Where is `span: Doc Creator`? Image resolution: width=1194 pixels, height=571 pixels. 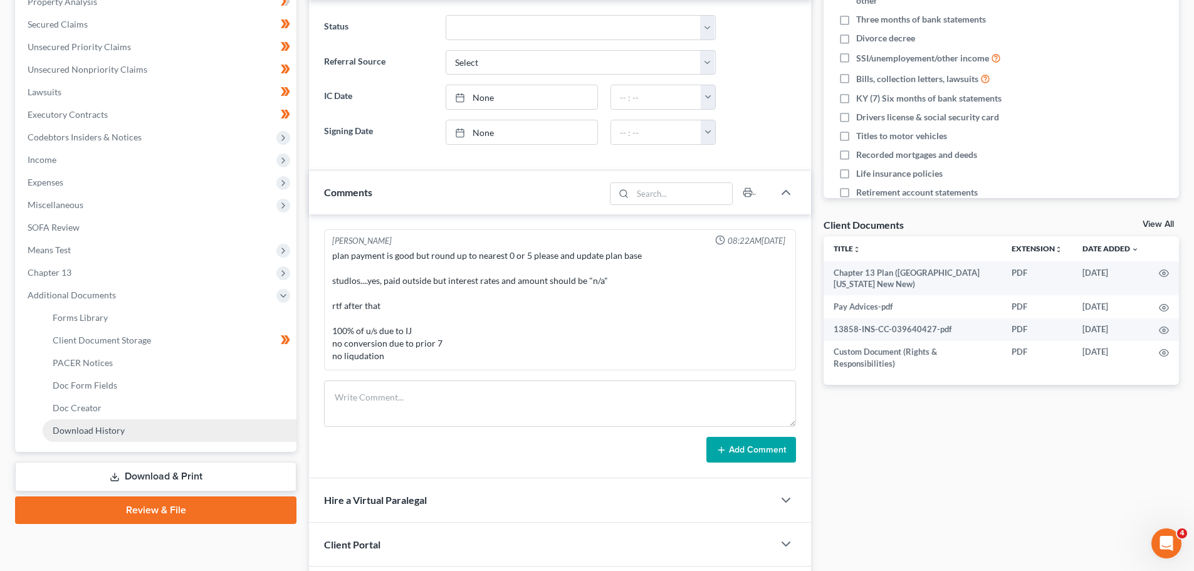 span: Doc Creator is located at coordinates (77, 408).